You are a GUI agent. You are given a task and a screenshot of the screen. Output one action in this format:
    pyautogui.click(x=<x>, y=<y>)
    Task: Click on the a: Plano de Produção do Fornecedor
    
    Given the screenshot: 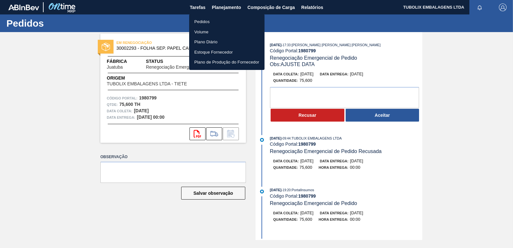 What is the action you would take?
    pyautogui.click(x=227, y=62)
    